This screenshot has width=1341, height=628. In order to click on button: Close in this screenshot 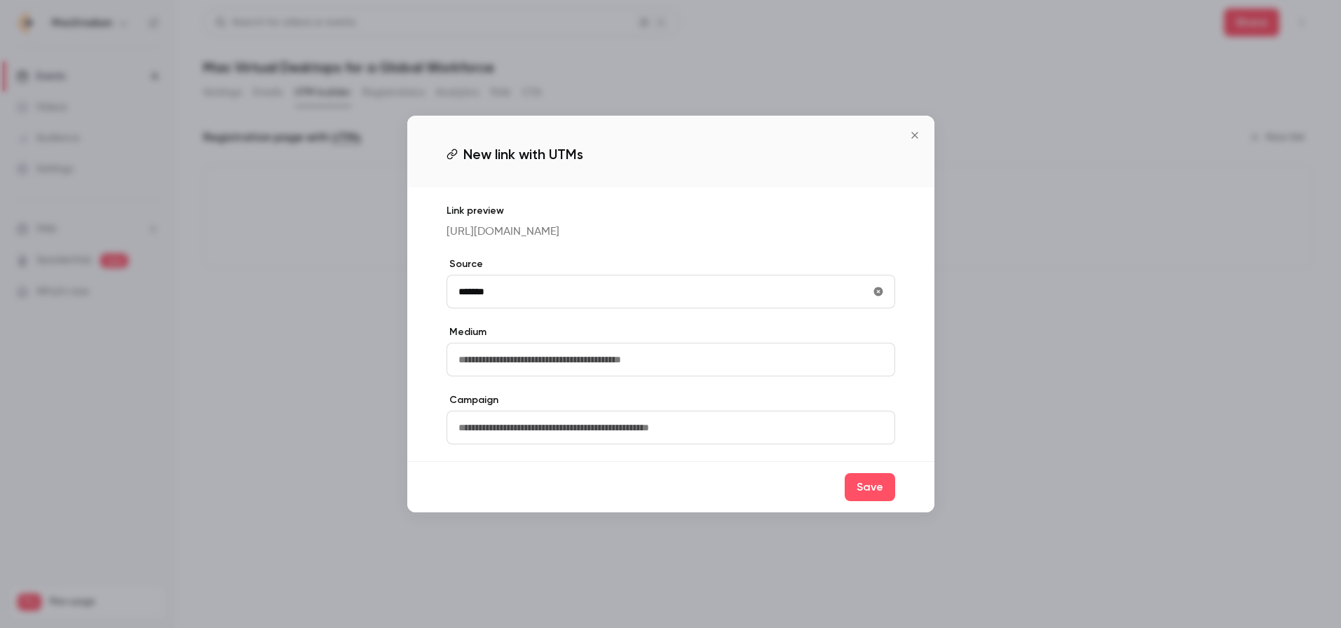, I will do `click(915, 135)`.